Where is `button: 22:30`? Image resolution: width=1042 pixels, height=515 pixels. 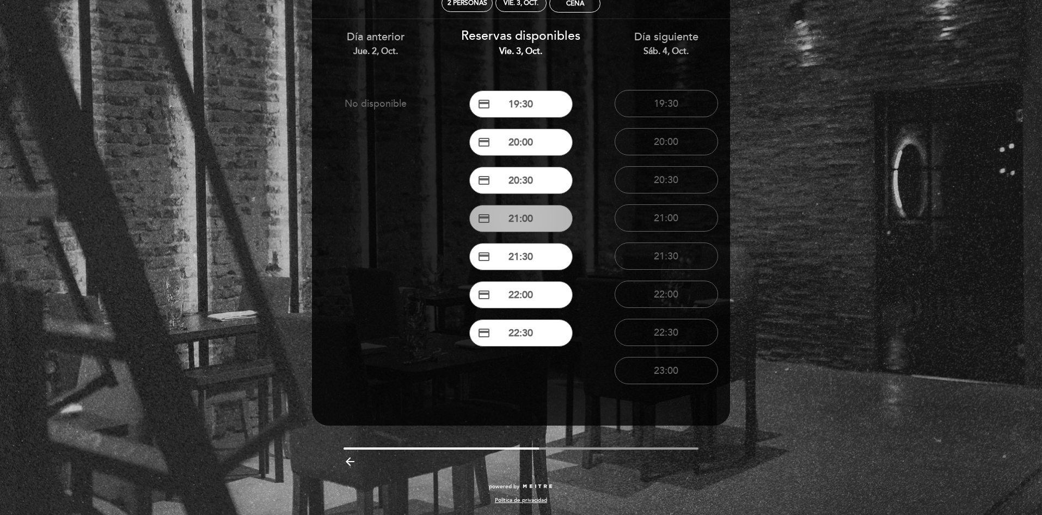
button: 22:30 is located at coordinates (666, 332).